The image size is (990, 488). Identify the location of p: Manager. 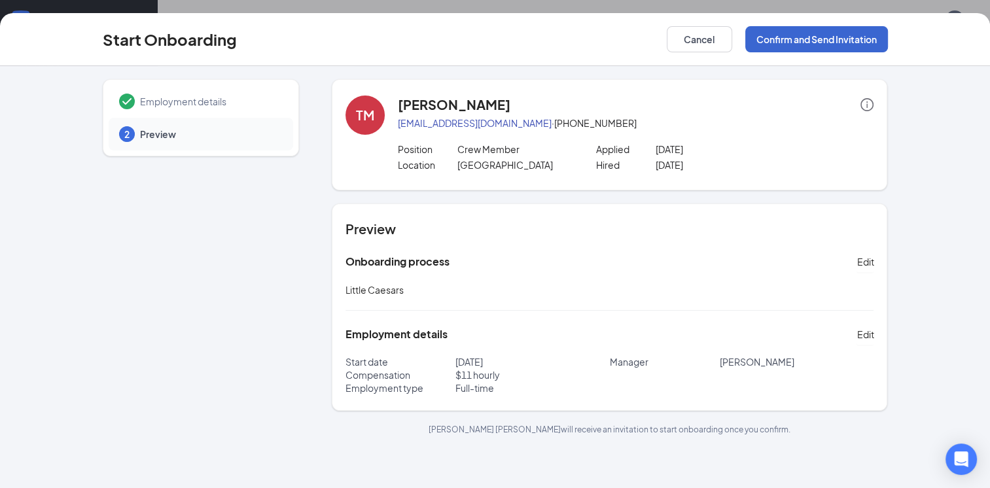
(664, 362).